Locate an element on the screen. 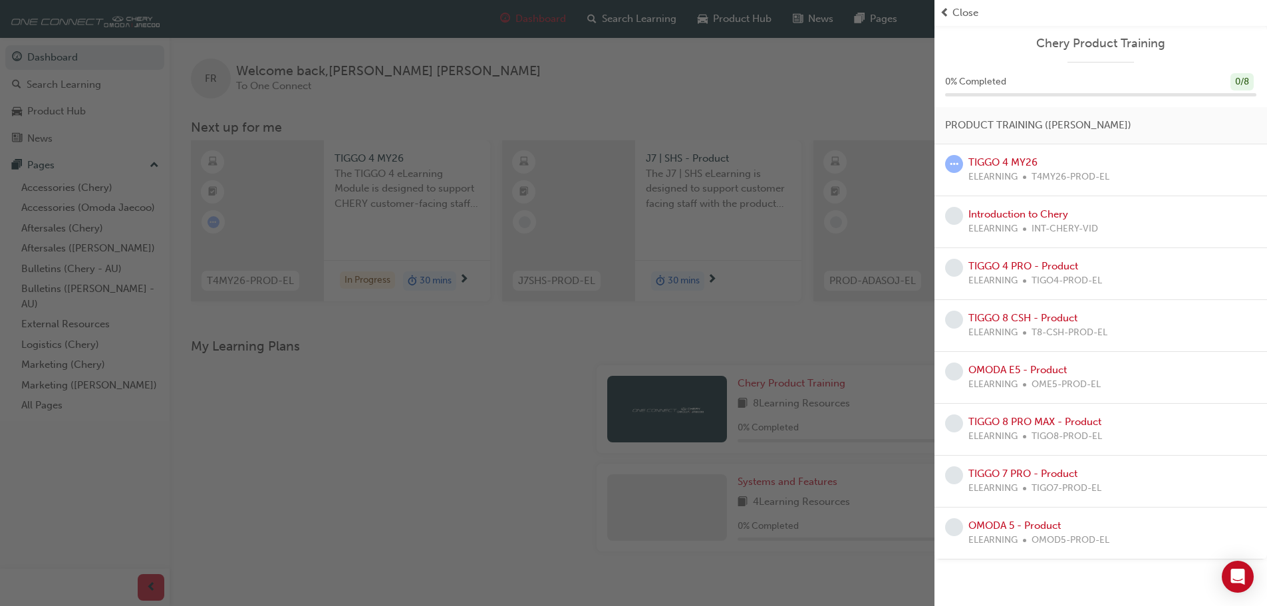 The height and width of the screenshot is (606, 1267). span: OME5-PROD-EL is located at coordinates (1066, 384).